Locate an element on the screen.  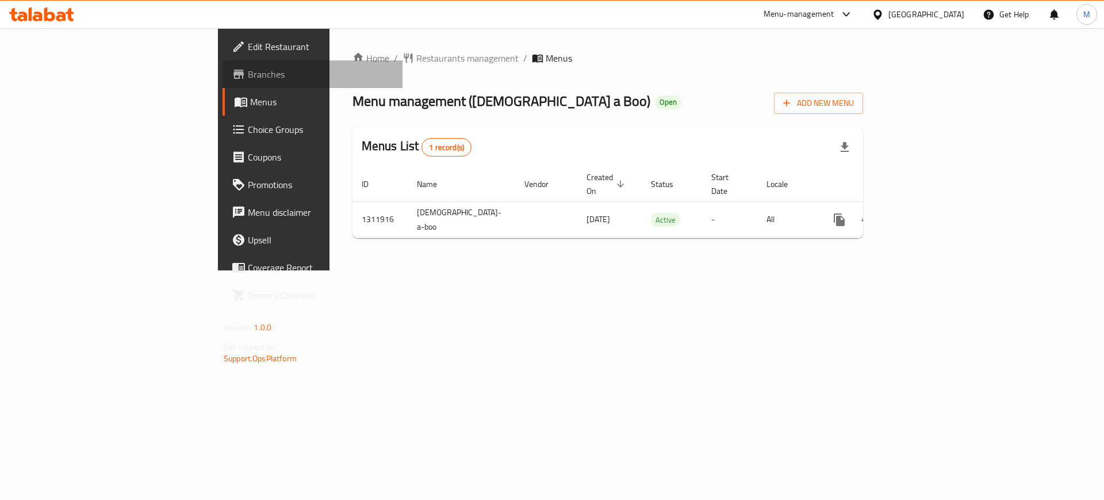
a: Grocery Checklist is located at coordinates (312, 295).